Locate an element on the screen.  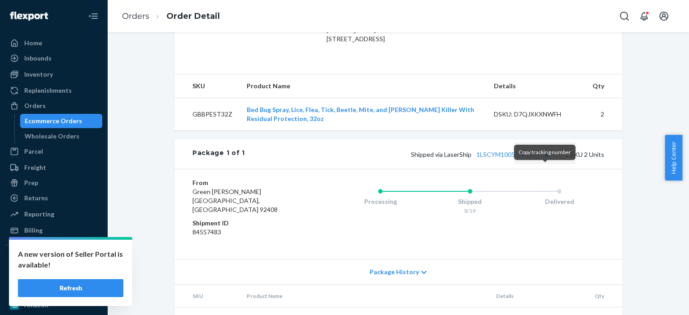
span: Help Center is located at coordinates (673, 158).